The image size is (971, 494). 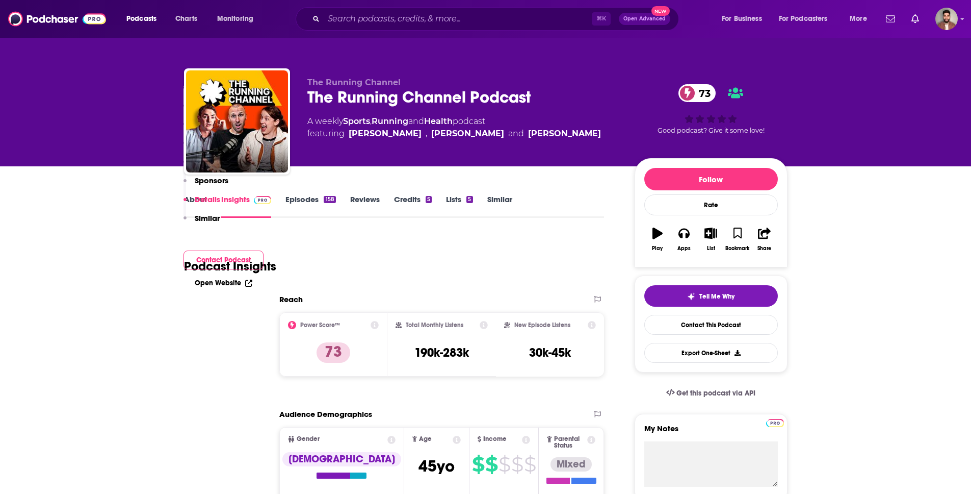 I want to click on h2: Audience Demographics, so click(x=326, y=414).